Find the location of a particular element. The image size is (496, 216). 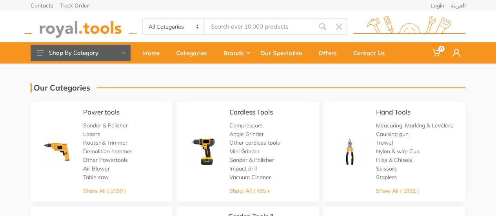

a: Table saw is located at coordinates (96, 177).